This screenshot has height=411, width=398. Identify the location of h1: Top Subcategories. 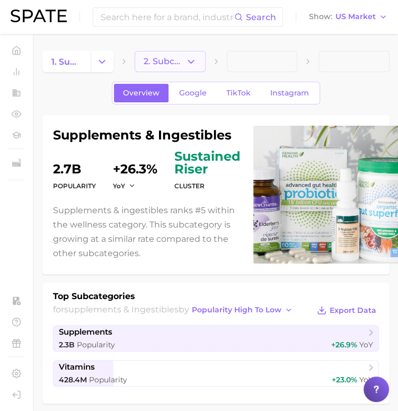
(94, 296).